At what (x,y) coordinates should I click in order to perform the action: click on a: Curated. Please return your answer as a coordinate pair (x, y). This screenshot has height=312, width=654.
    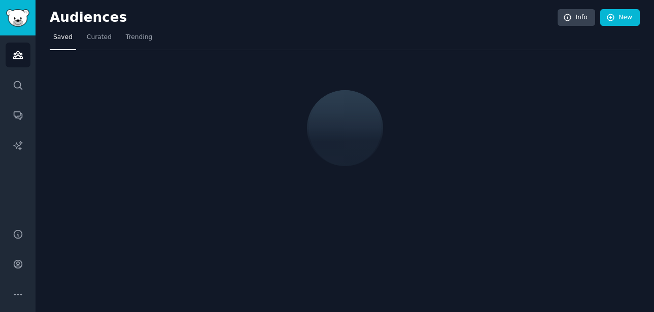
    Looking at the image, I should click on (99, 40).